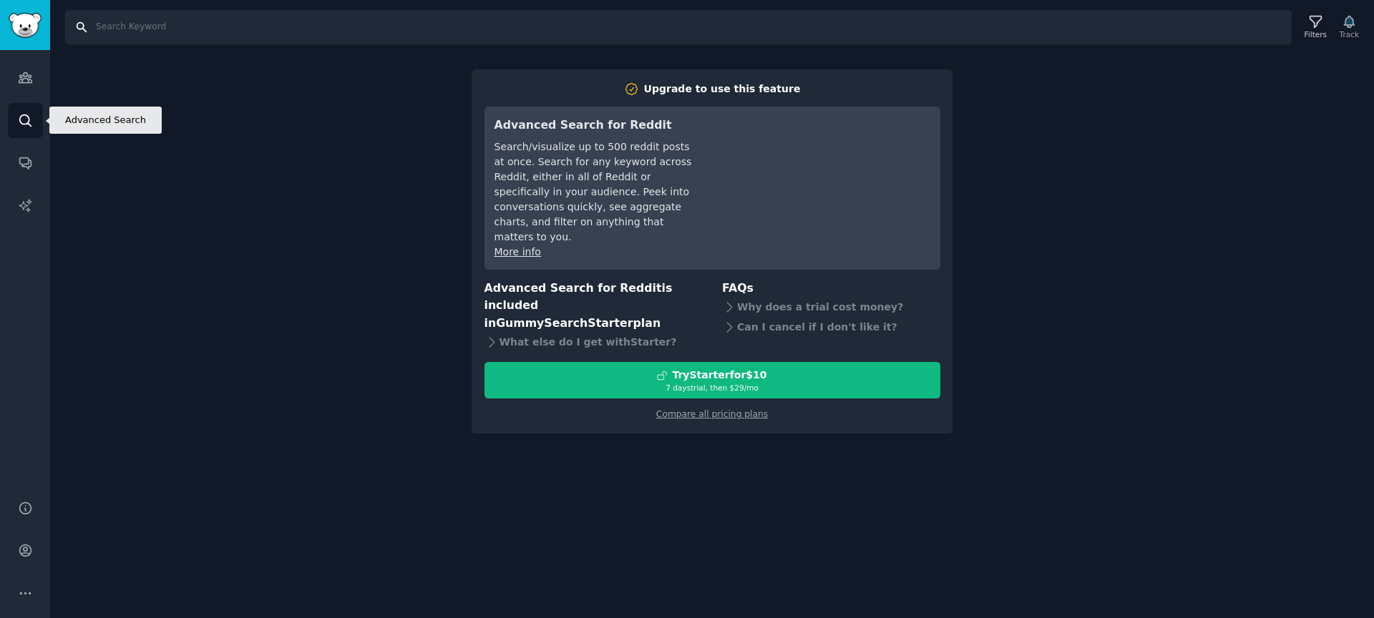  I want to click on div: Can I cancel if I don't like it?, so click(831, 327).